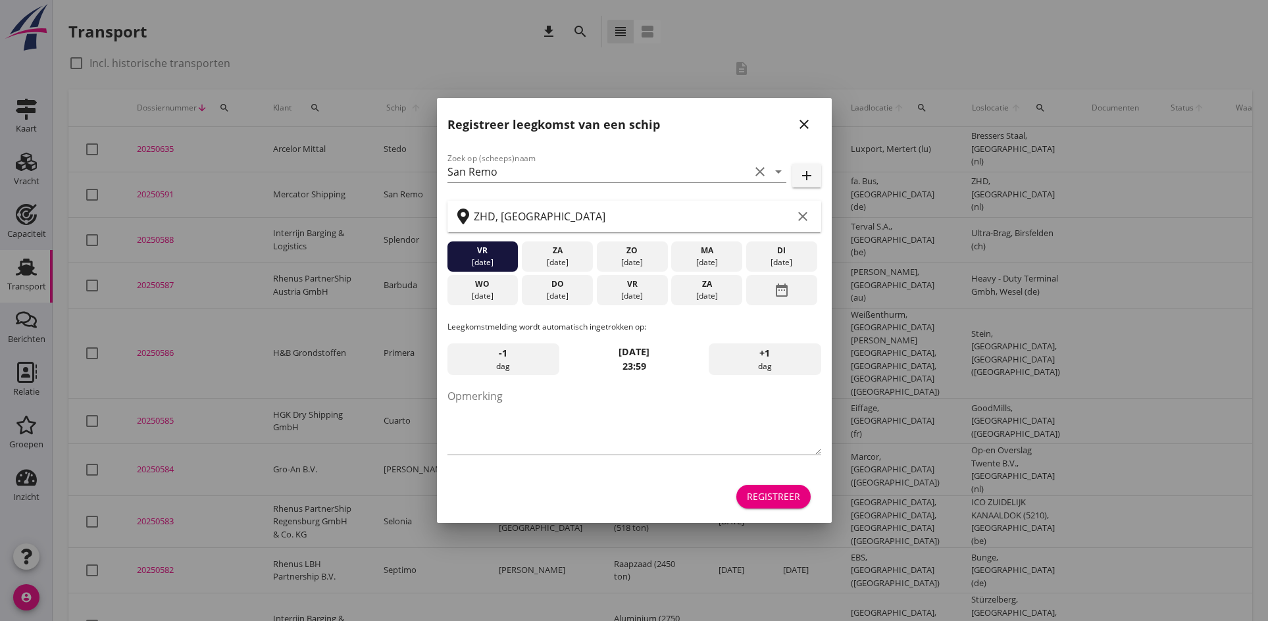 Image resolution: width=1268 pixels, height=621 pixels. Describe the element at coordinates (773, 496) in the screenshot. I see `div: Registreer` at that location.